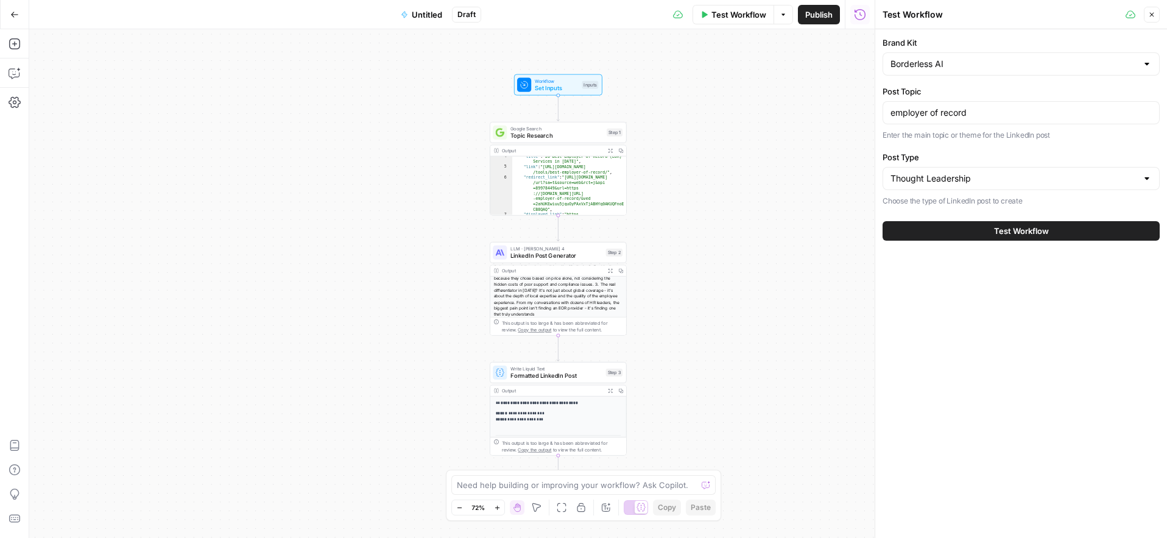 The image size is (1167, 538). Describe the element at coordinates (558, 169) in the screenshot. I see `div: Google SearchTopic ResearchStep 1Output "title":"26 Best Employer of Record (EOR) Services in [DA...` at that location.